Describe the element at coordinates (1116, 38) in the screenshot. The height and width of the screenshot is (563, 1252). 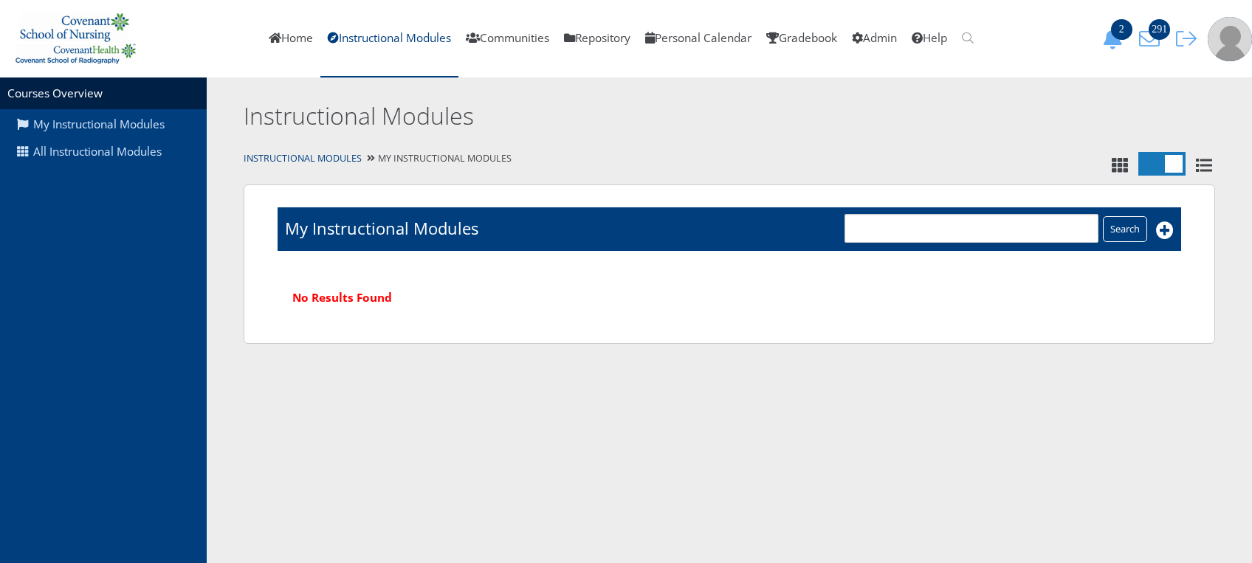
I see `button: 2` at that location.